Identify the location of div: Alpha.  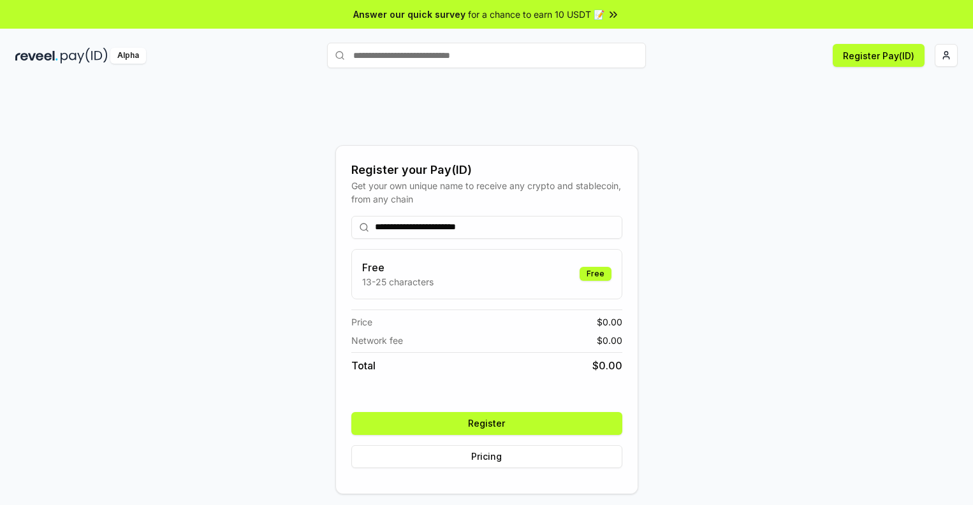
(128, 55).